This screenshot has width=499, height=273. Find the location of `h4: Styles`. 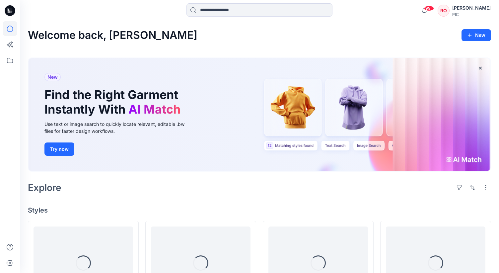

h4: Styles is located at coordinates (259, 210).